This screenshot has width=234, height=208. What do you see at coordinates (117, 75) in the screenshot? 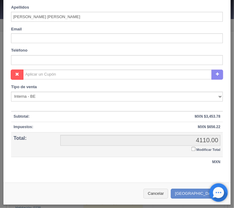
I see `input: Aplicar un Cupón` at bounding box center [117, 75].